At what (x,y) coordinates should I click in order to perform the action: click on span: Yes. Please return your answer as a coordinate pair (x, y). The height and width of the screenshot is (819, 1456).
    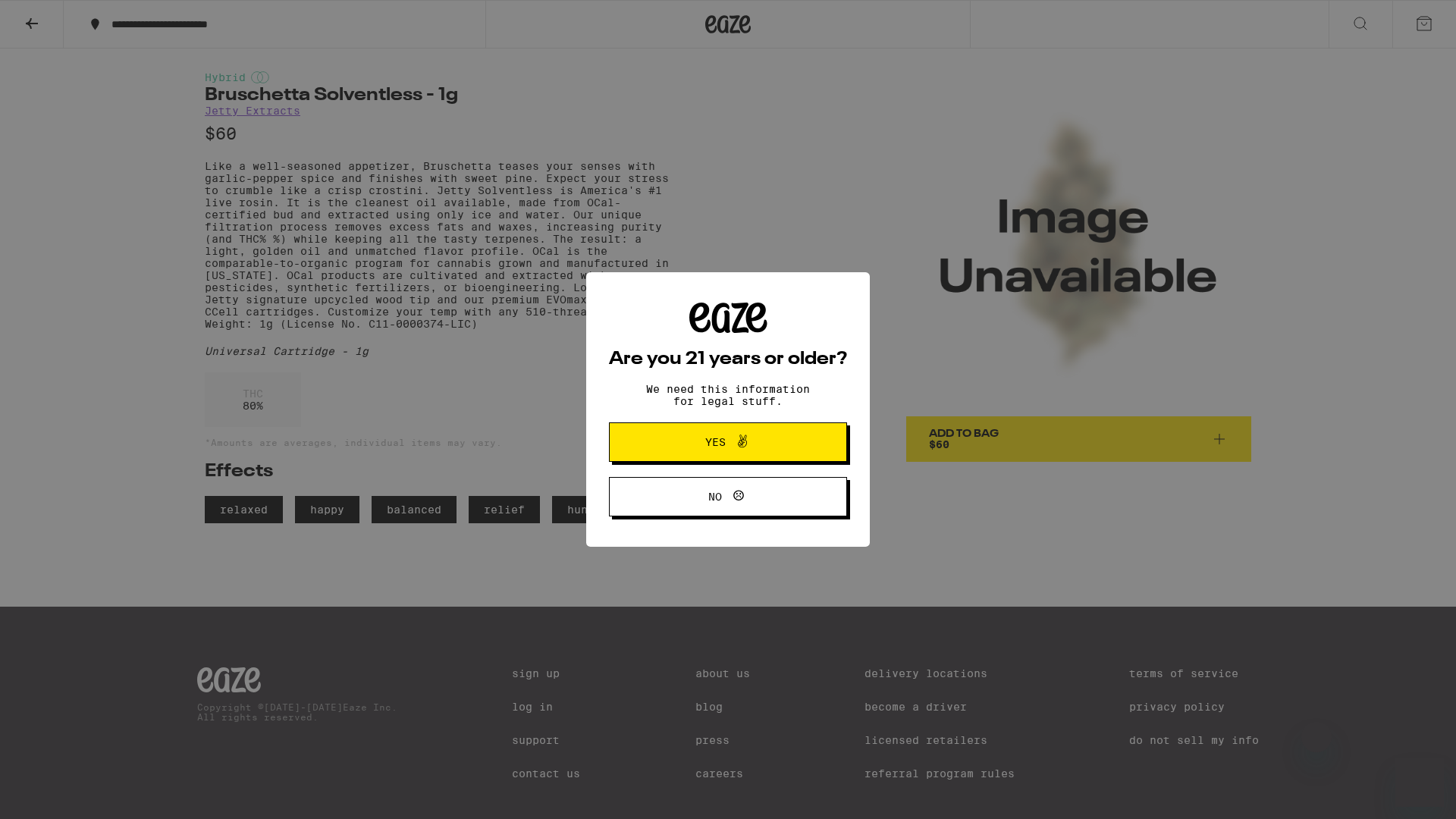
    Looking at the image, I should click on (715, 442).